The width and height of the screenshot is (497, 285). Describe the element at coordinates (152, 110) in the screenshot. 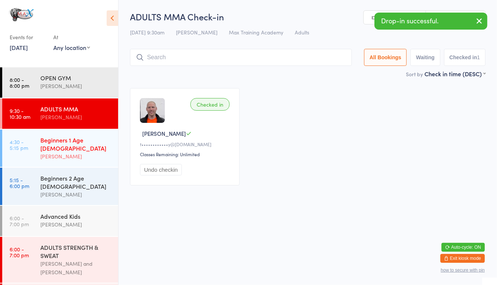

I see `img: image1732564373.png` at that location.